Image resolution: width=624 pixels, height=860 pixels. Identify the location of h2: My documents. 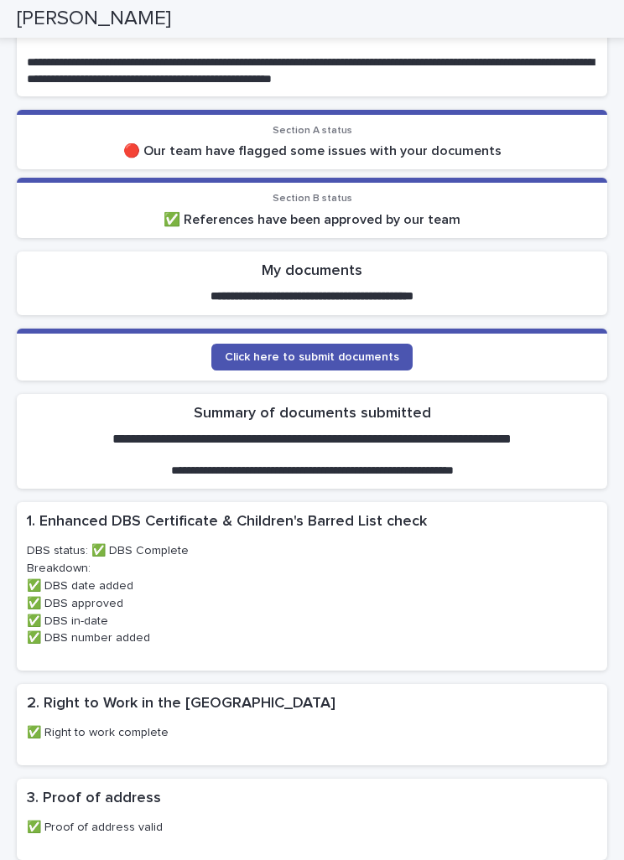
(312, 272).